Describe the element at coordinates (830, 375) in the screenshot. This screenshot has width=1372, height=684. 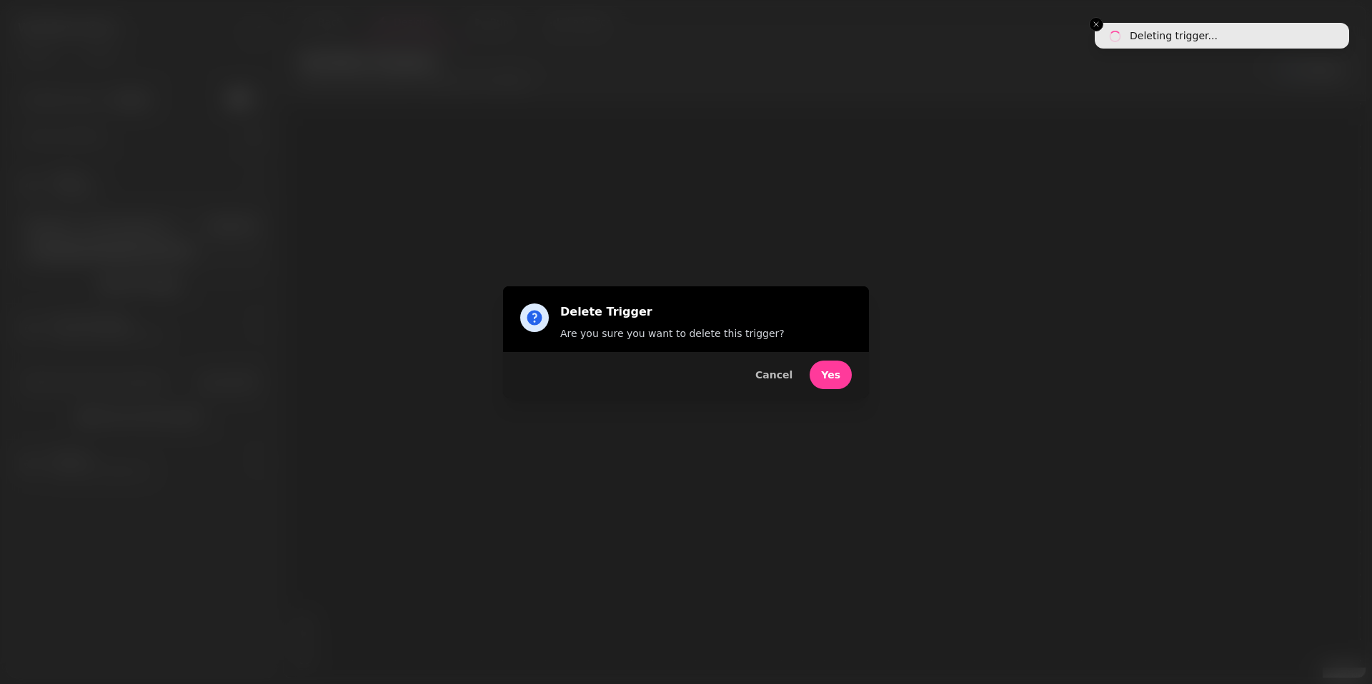
I see `button: Yes` at that location.